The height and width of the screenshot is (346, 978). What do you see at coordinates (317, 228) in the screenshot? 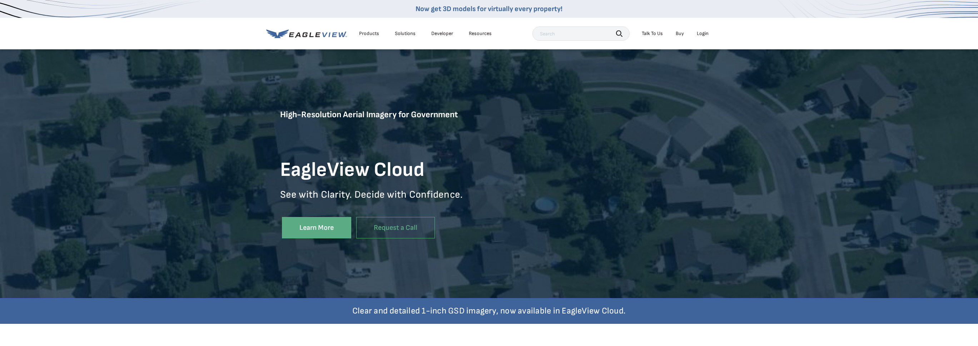
I see `a: Learn More` at bounding box center [317, 228].